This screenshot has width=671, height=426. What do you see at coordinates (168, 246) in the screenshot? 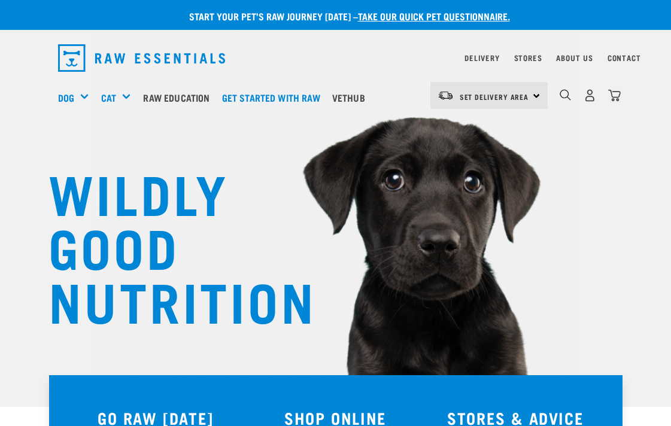
I see `h1: WILDLY GOOD NUTRITION` at bounding box center [168, 246].